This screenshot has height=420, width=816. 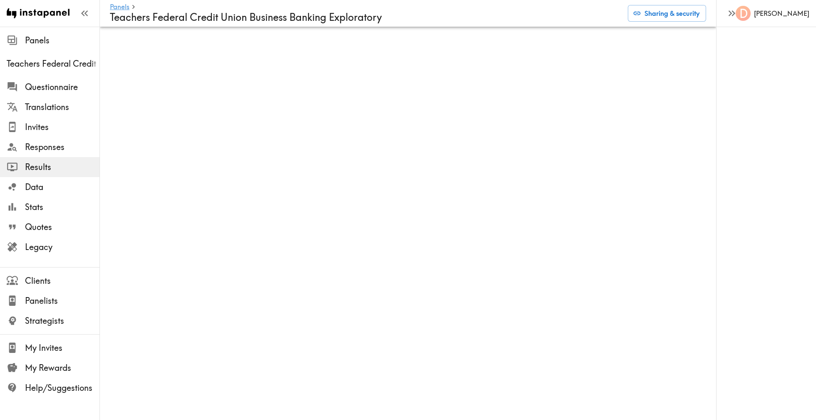 I want to click on span: Strategists, so click(x=62, y=320).